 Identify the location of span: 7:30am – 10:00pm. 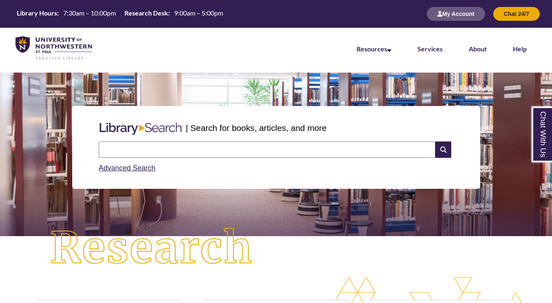
(89, 13).